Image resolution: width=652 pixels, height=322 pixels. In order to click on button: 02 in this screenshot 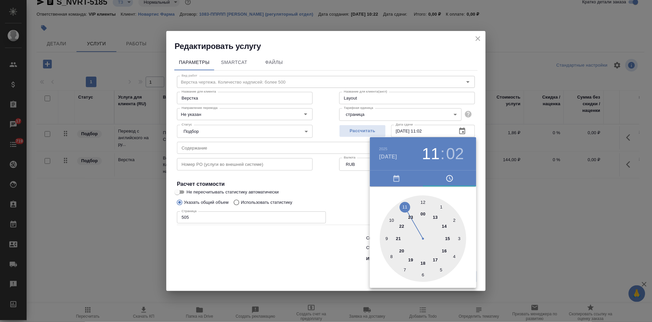, I will do `click(455, 154)`.